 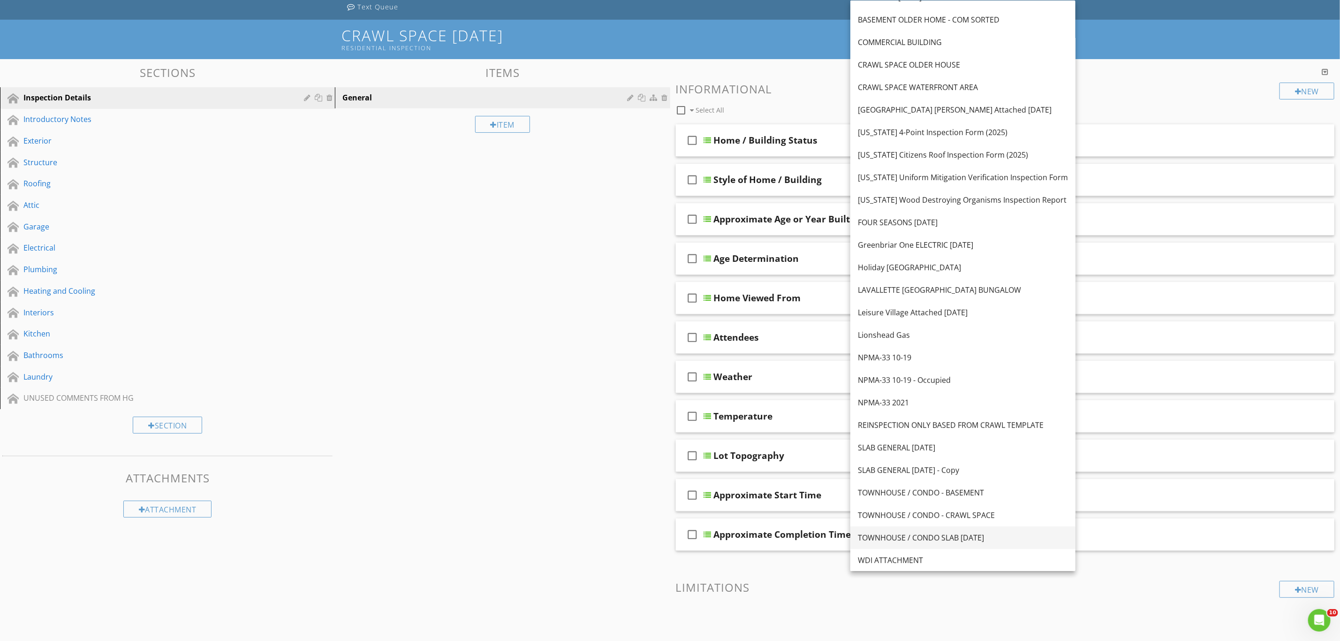 I want to click on div: Attendees, so click(x=736, y=337).